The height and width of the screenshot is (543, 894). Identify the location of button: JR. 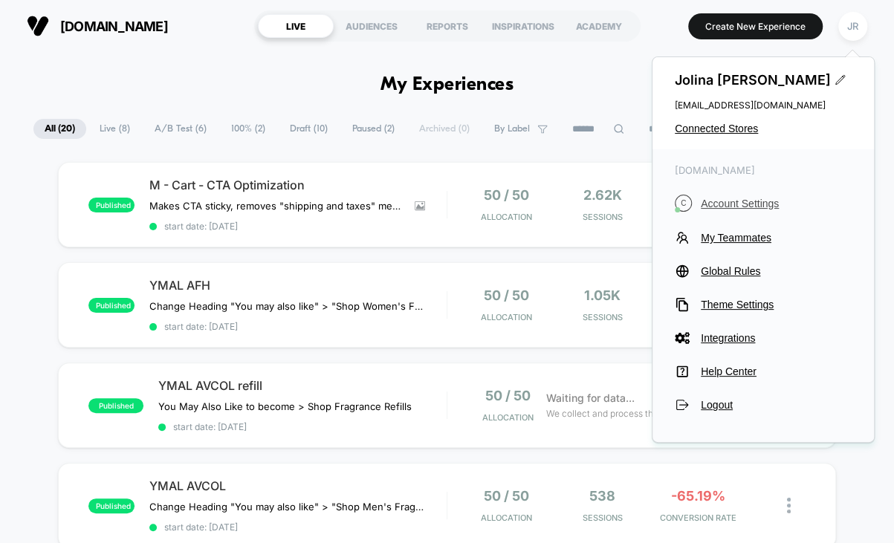
(853, 26).